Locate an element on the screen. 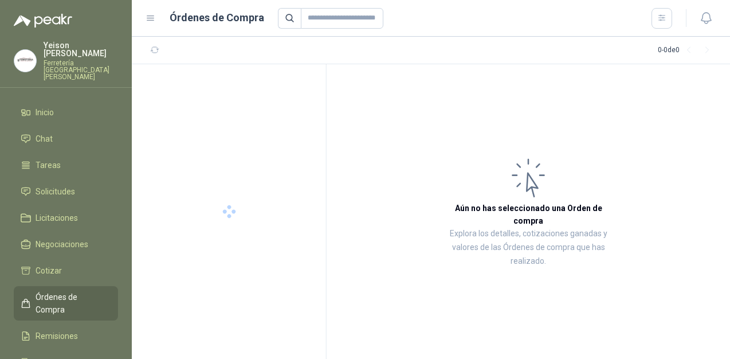 This screenshot has width=730, height=359. h3: Aún no has seleccionado una Orden de compra is located at coordinates (528, 214).